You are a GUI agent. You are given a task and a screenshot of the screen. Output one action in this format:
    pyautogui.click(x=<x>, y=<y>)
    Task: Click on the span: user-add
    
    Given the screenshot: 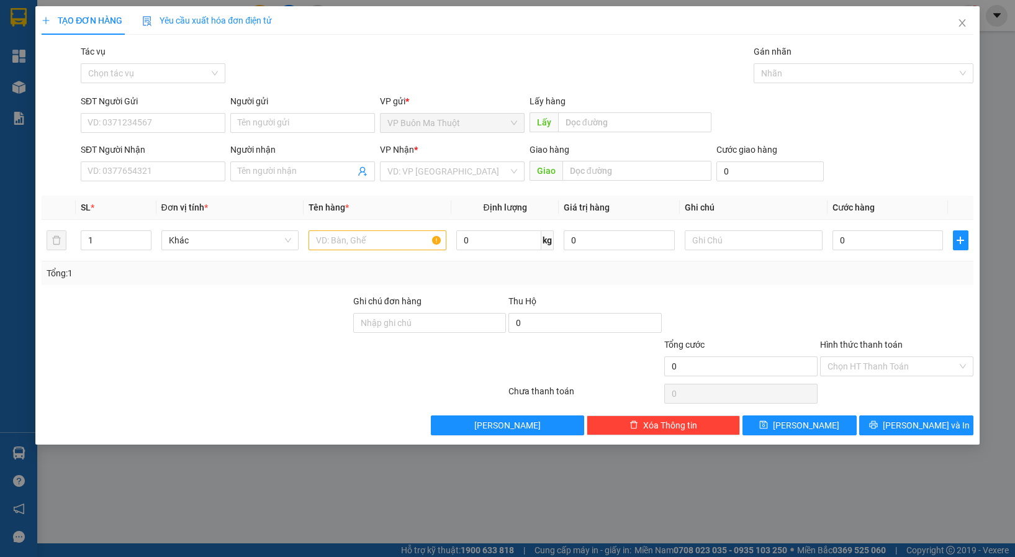 What is the action you would take?
    pyautogui.click(x=363, y=171)
    